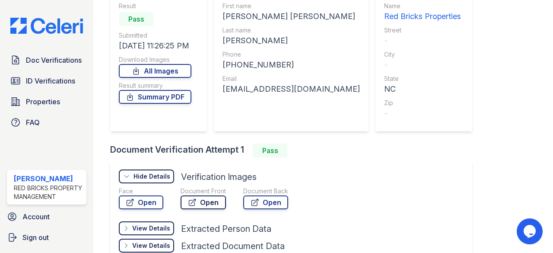 The image size is (553, 253). I want to click on div: City, so click(423, 54).